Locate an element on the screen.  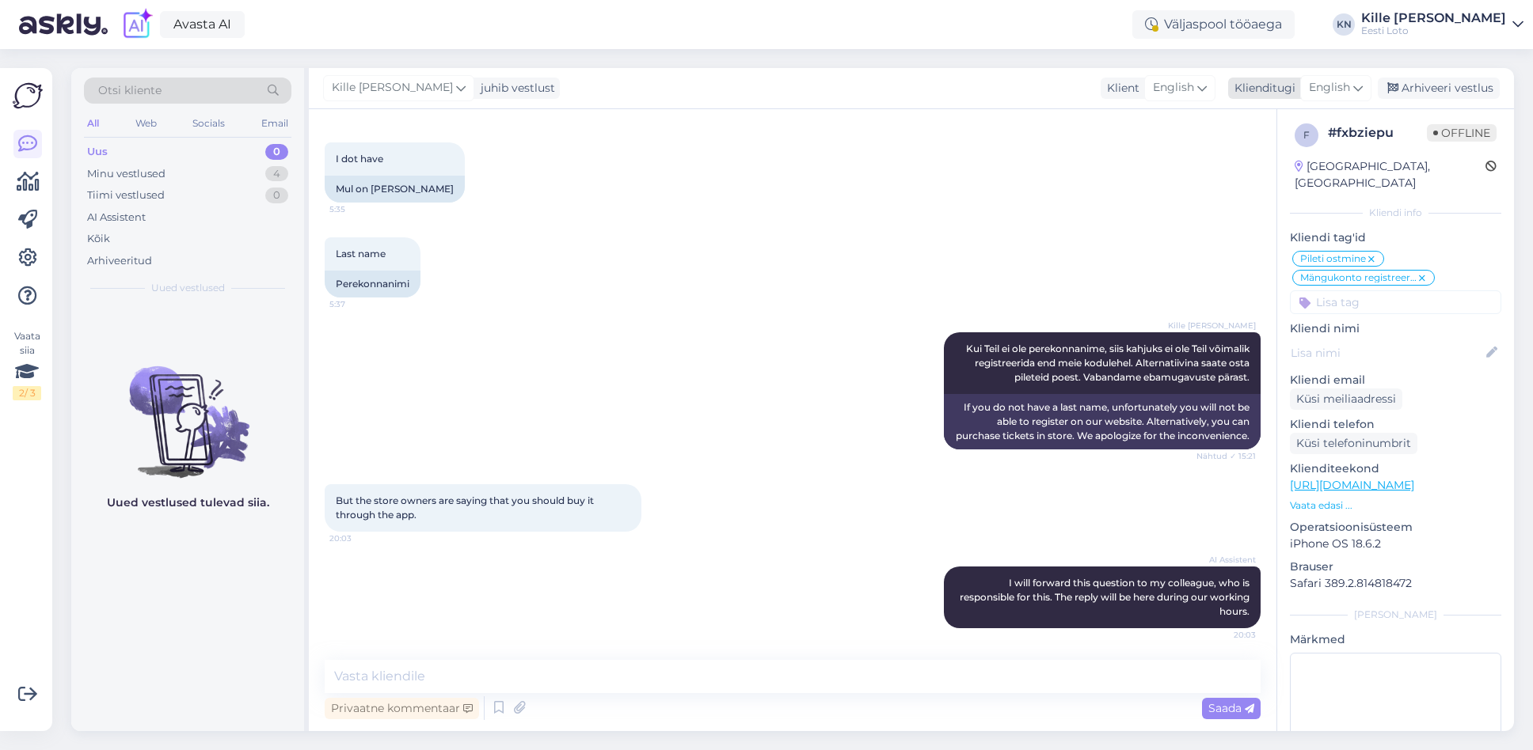
span: AI Assistent is located at coordinates (1225, 560).